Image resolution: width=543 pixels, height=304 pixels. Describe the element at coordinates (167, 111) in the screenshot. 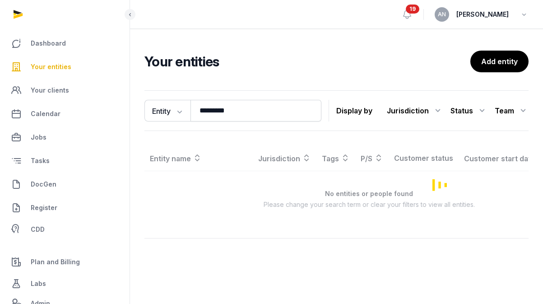

I see `button: Entity` at that location.